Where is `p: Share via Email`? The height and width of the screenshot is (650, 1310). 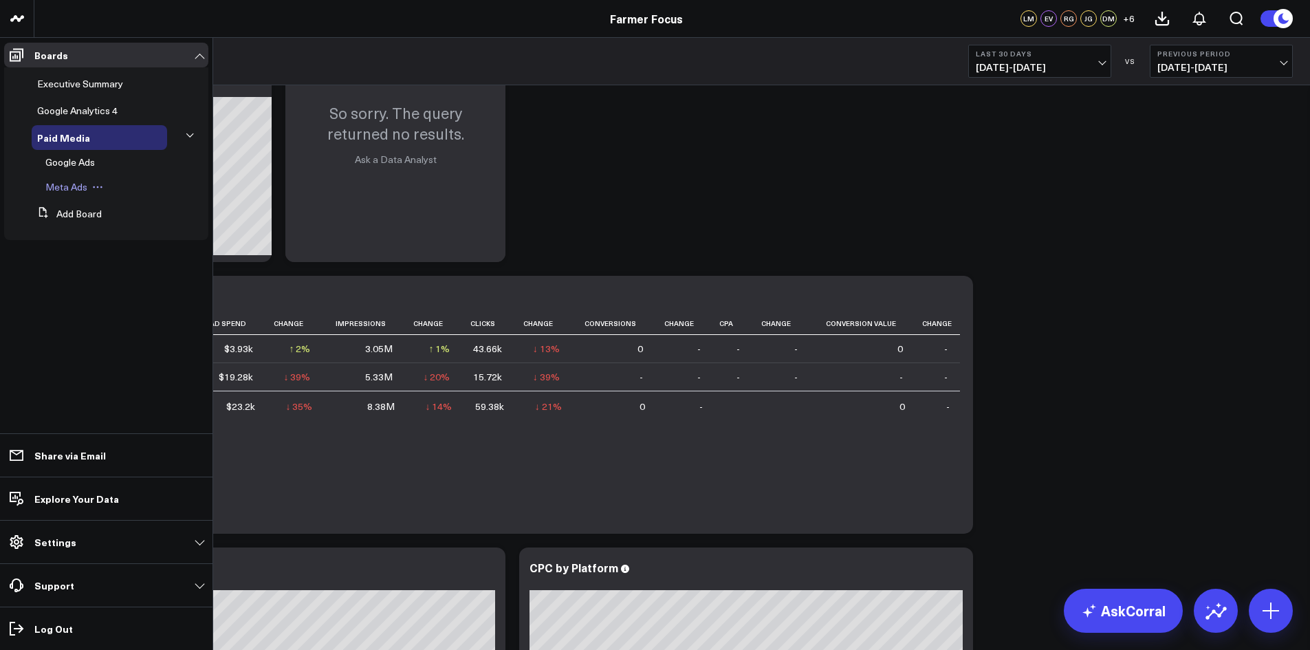 p: Share via Email is located at coordinates (70, 455).